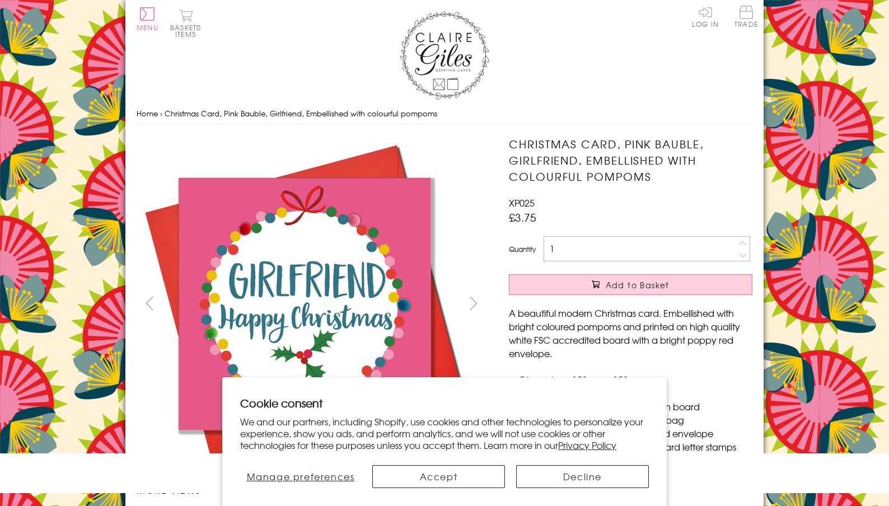 The image size is (889, 506). Describe the element at coordinates (746, 17) in the screenshot. I see `a: Trade` at that location.